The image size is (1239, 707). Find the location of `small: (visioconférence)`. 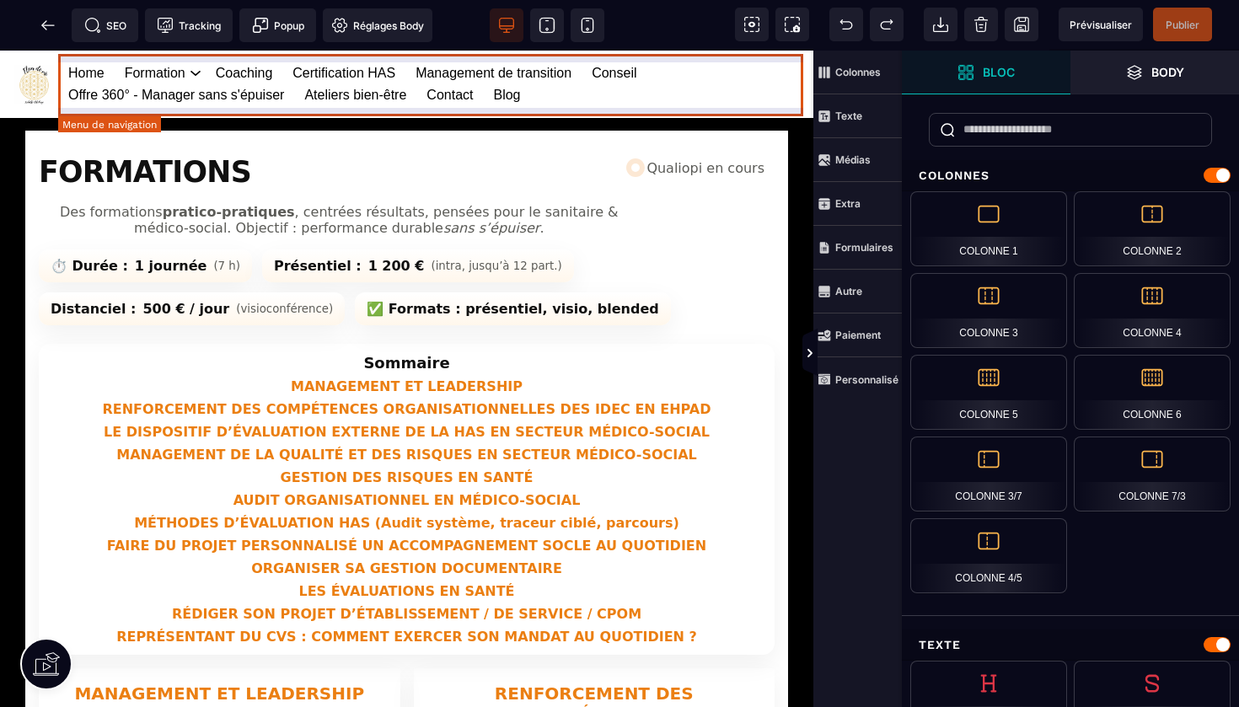

small: (visioconférence) is located at coordinates (284, 258).